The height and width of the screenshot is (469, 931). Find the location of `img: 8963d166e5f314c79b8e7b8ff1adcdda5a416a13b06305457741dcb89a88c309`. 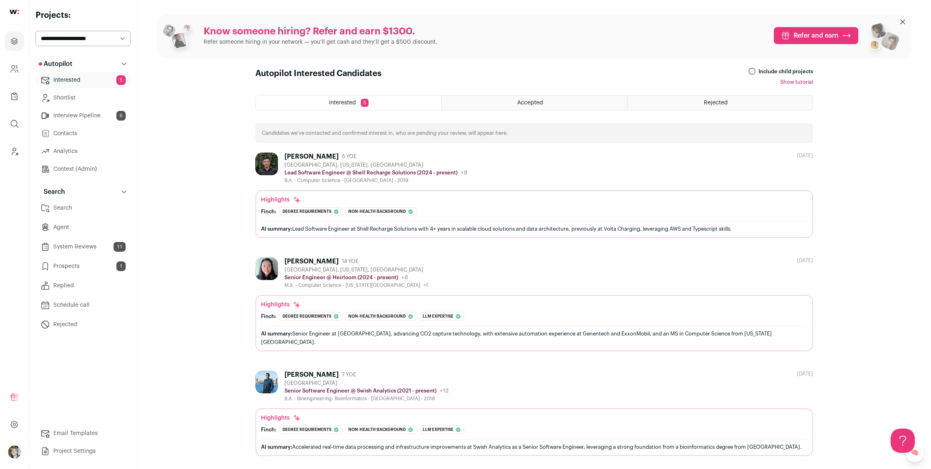

img: 8963d166e5f314c79b8e7b8ff1adcdda5a416a13b06305457741dcb89a88c309 is located at coordinates (267, 382).